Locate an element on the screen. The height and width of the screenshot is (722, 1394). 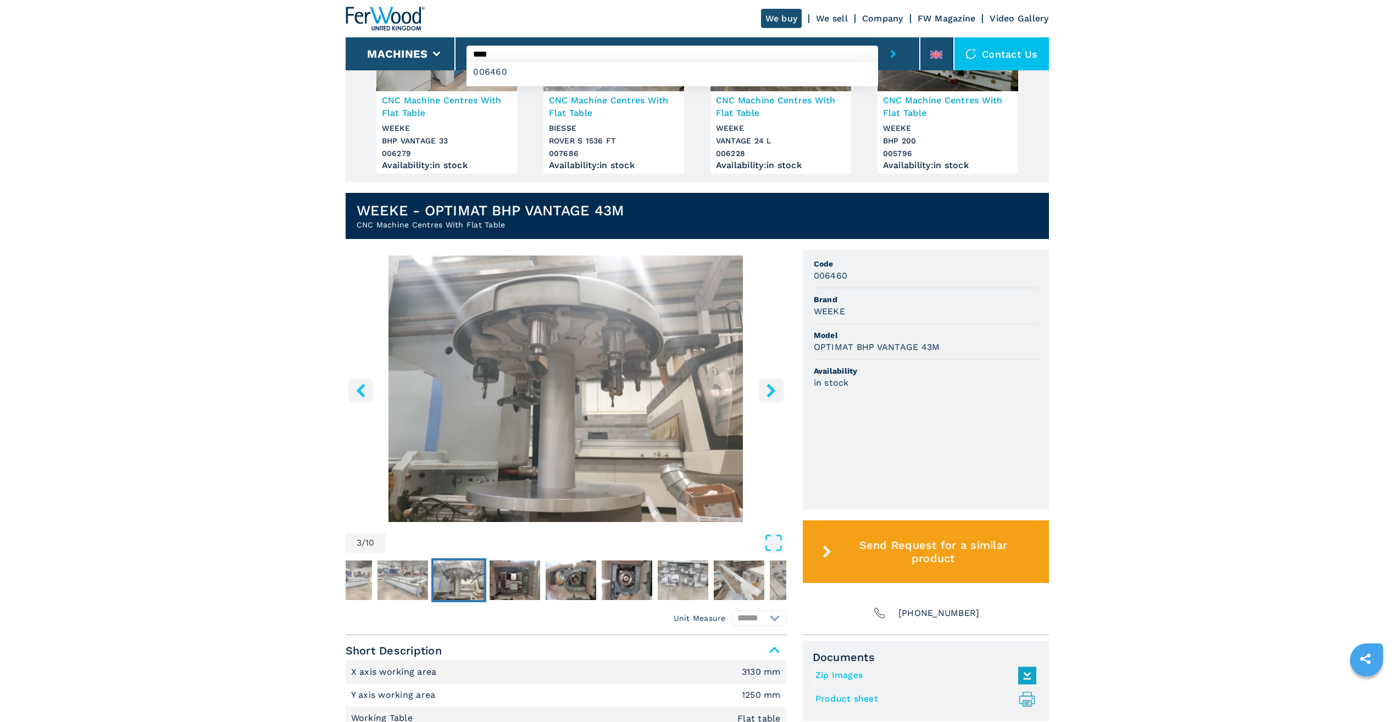
a: Company is located at coordinates (882, 18).